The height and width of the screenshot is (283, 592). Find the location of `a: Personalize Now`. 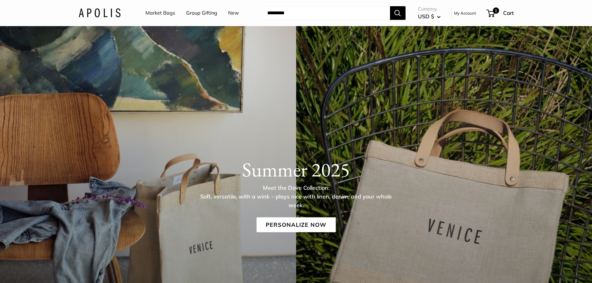

a: Personalize Now is located at coordinates (296, 225).